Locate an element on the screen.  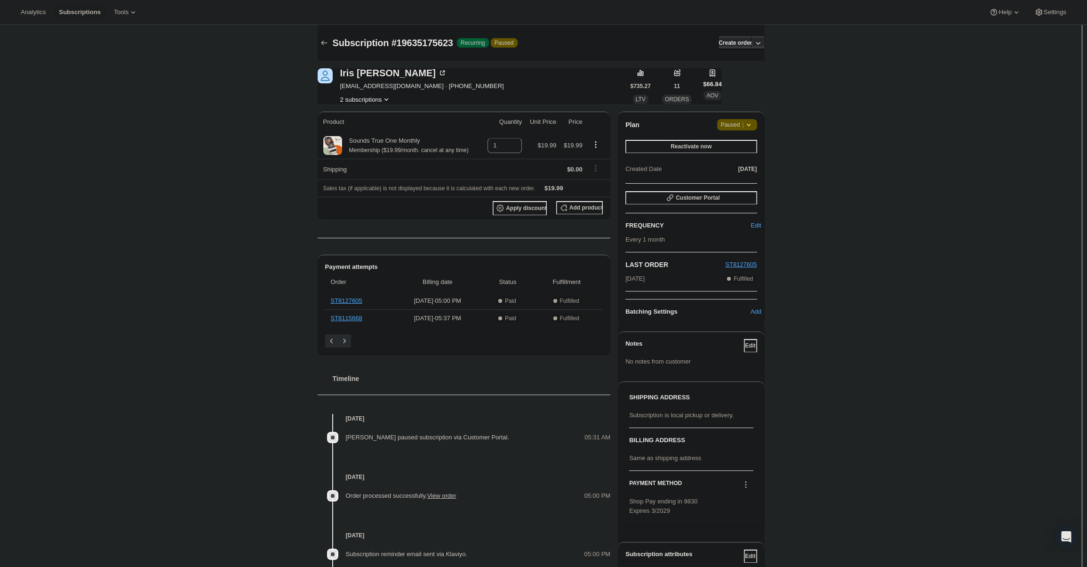
h3: Notes is located at coordinates (684, 345).